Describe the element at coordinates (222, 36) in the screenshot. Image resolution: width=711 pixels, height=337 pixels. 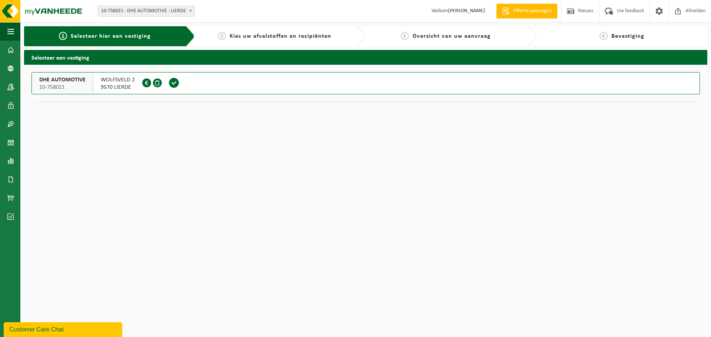
I see `span: 2` at that location.